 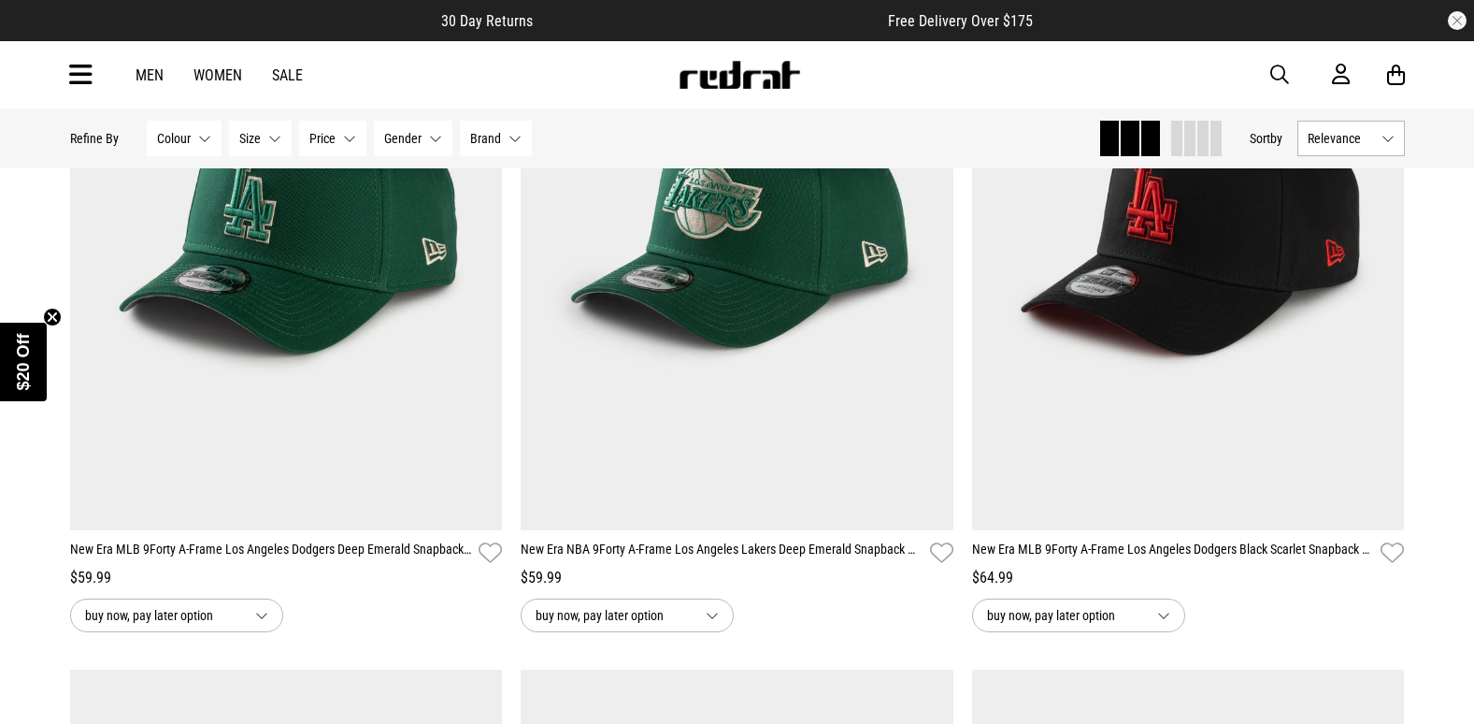 What do you see at coordinates (740, 75) in the screenshot?
I see `img: Redrat logo` at bounding box center [740, 75].